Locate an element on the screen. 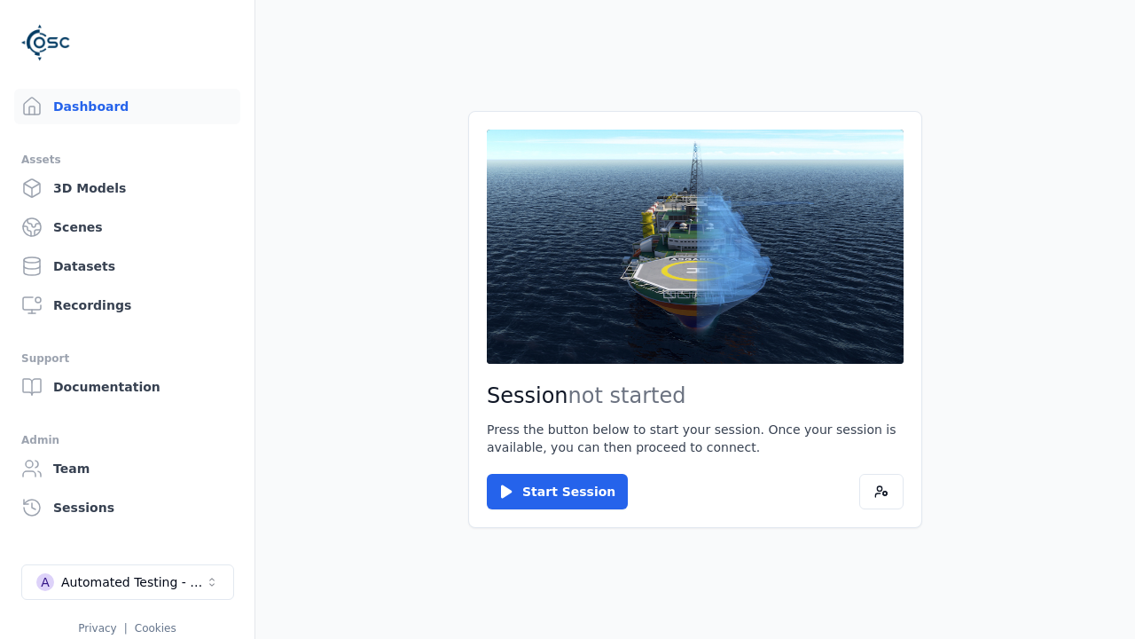  div: A is located at coordinates (45, 582).